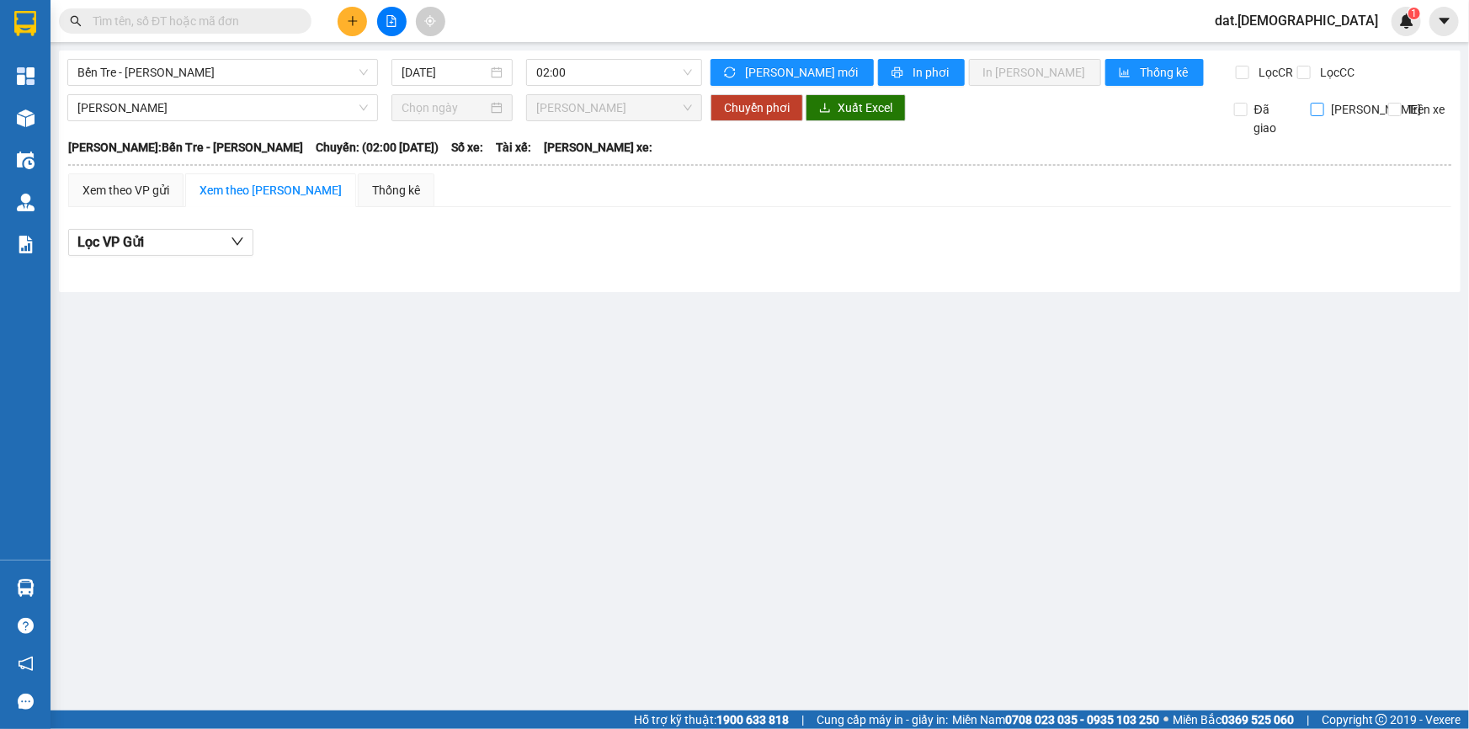  I want to click on span: question-circle, so click(25, 626).